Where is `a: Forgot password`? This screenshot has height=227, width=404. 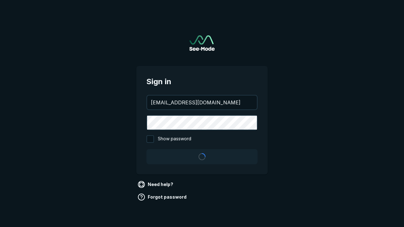
a: Forgot password is located at coordinates (163, 197).